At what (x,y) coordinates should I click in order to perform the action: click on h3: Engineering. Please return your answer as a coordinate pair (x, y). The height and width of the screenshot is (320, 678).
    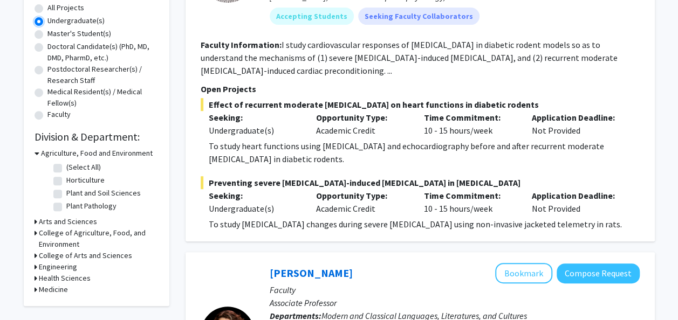
    Looking at the image, I should click on (58, 267).